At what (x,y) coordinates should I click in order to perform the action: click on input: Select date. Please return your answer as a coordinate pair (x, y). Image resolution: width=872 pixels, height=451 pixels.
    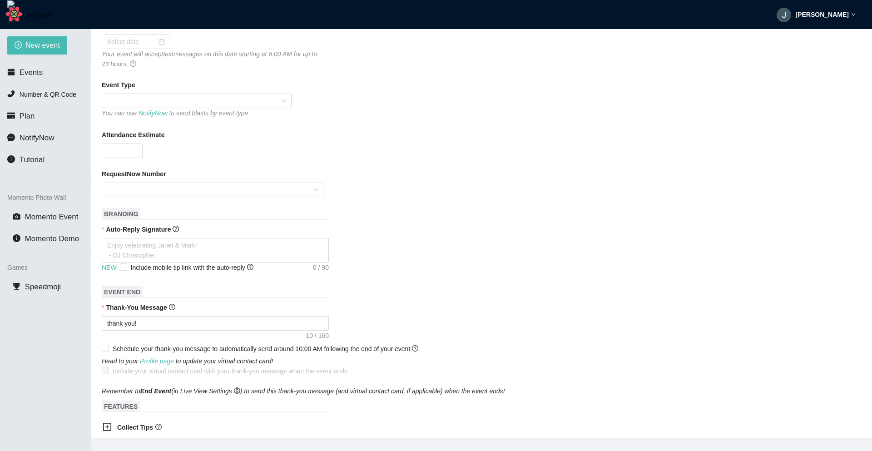
    Looking at the image, I should click on (132, 42).